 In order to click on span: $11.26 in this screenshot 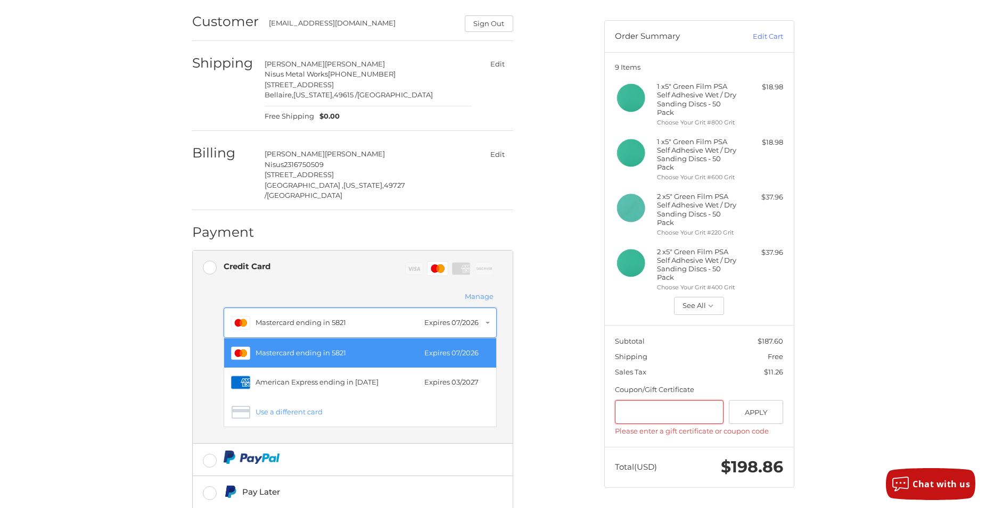, I will do `click(773, 372)`.